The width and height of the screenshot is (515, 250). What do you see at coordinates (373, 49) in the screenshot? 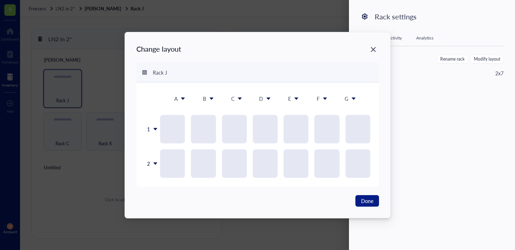
I see `span: Close` at bounding box center [373, 49].